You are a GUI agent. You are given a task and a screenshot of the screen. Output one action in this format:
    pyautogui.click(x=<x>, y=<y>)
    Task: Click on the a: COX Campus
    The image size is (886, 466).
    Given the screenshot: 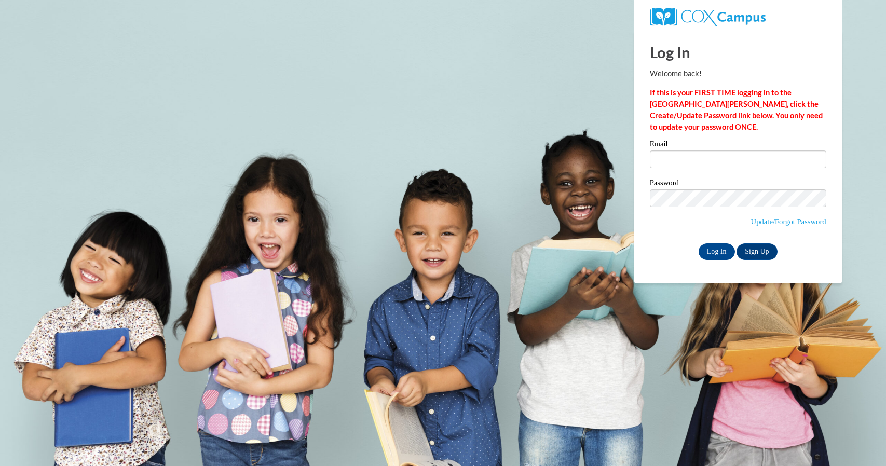 What is the action you would take?
    pyautogui.click(x=707, y=16)
    